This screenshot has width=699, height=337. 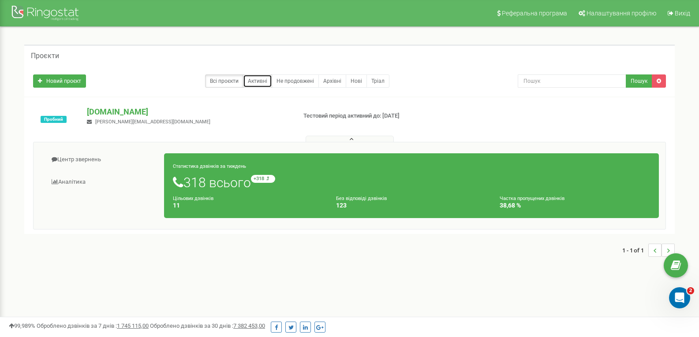 What do you see at coordinates (572, 81) in the screenshot?
I see `input: Пошук` at bounding box center [572, 81].